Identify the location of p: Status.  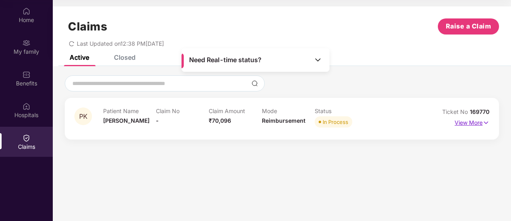
(341, 110).